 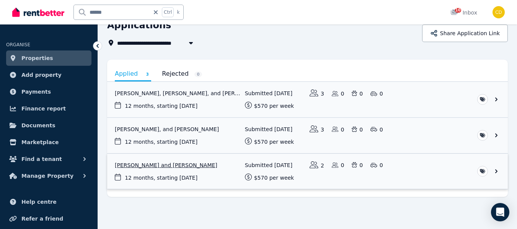 What do you see at coordinates (458, 10) in the screenshot?
I see `span: 10` at bounding box center [458, 10].